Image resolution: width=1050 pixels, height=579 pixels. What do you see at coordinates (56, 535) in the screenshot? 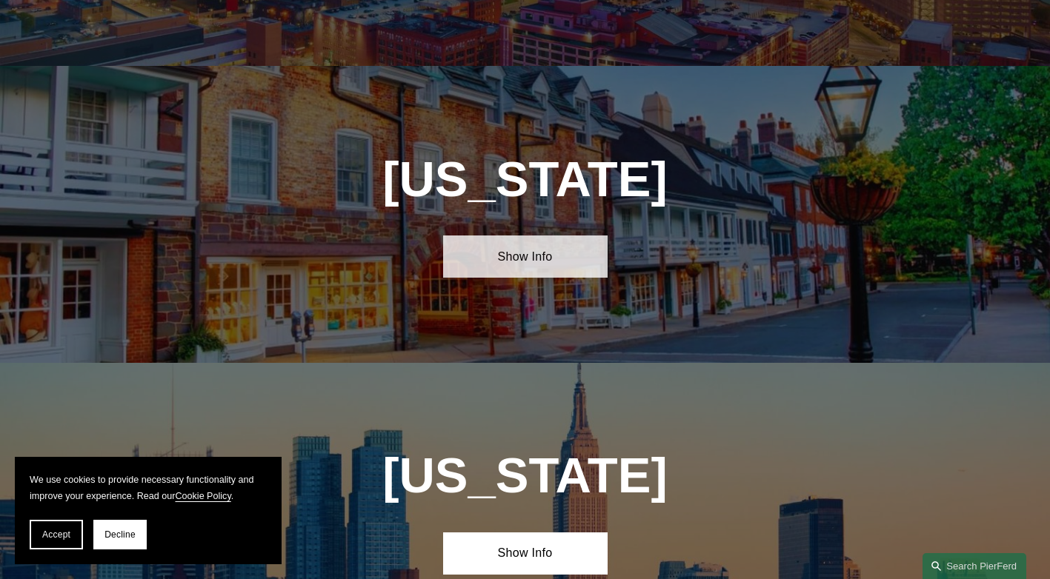
I see `button: Accept` at bounding box center [56, 535].